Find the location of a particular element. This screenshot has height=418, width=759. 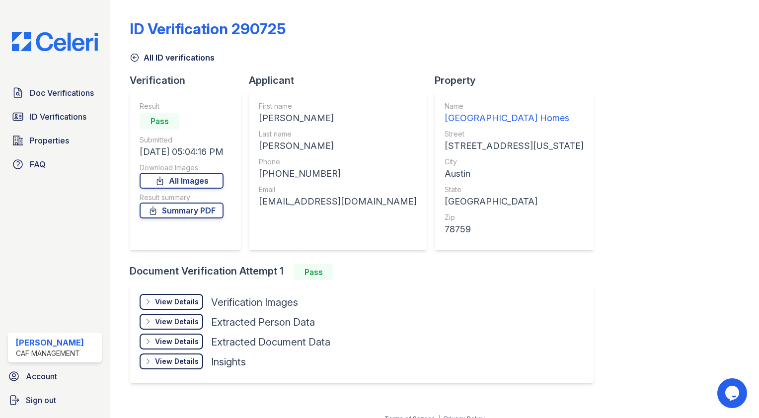

div: 78759 is located at coordinates (514, 229).